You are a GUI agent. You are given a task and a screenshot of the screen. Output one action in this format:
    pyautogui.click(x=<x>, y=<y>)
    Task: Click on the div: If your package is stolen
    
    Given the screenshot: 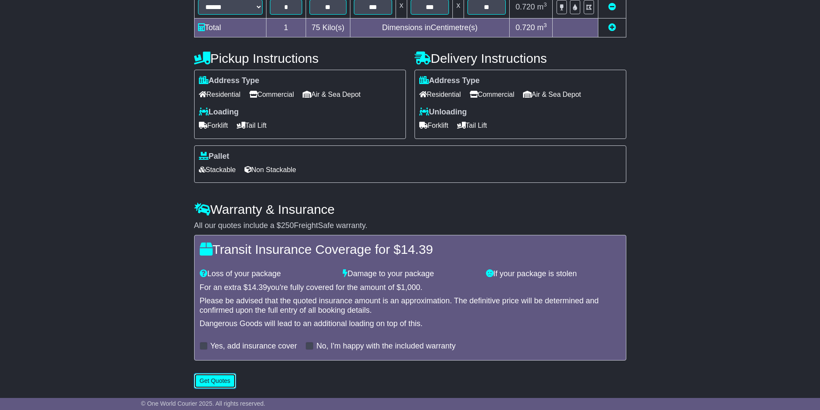 What is the action you would take?
    pyautogui.click(x=553, y=274)
    